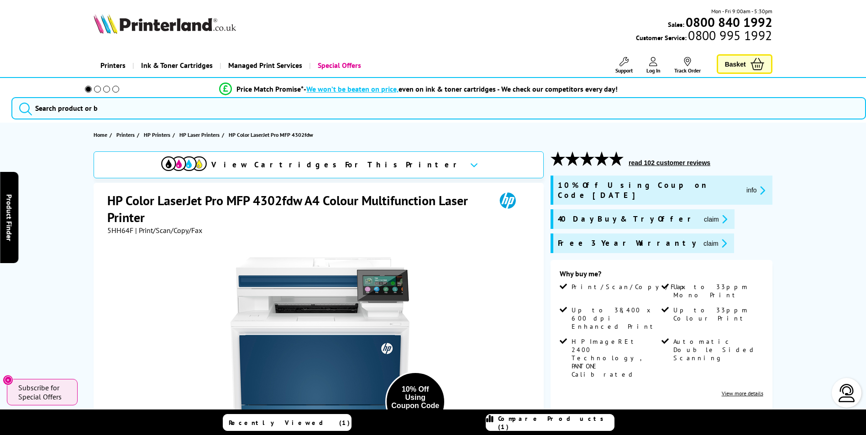  I want to click on input: Search product or b, so click(439, 109).